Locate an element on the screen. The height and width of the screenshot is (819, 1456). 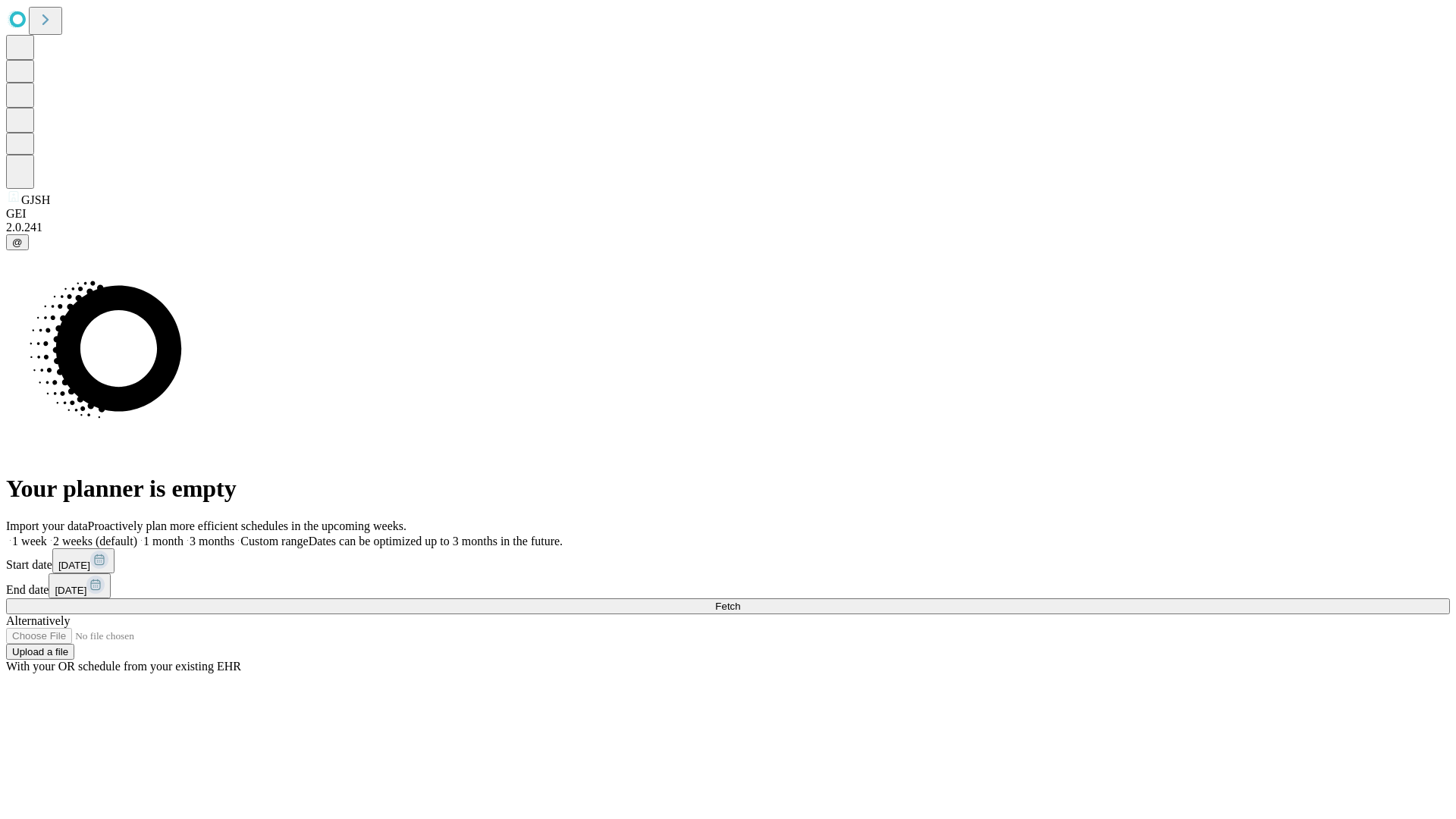
span: With your OR schedule from your existing EHR is located at coordinates (124, 666).